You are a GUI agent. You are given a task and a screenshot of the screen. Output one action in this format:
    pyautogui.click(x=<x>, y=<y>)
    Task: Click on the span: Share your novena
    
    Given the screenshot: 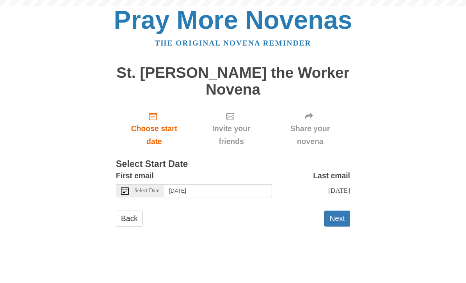 What is the action you would take?
    pyautogui.click(x=310, y=135)
    